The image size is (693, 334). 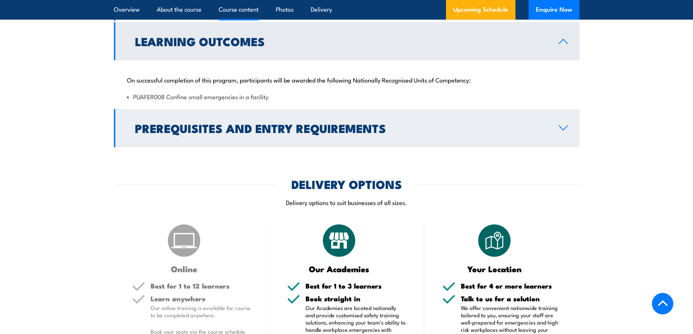 What do you see at coordinates (201, 286) in the screenshot?
I see `h5: Best for 1 to 12 learners` at bounding box center [201, 286].